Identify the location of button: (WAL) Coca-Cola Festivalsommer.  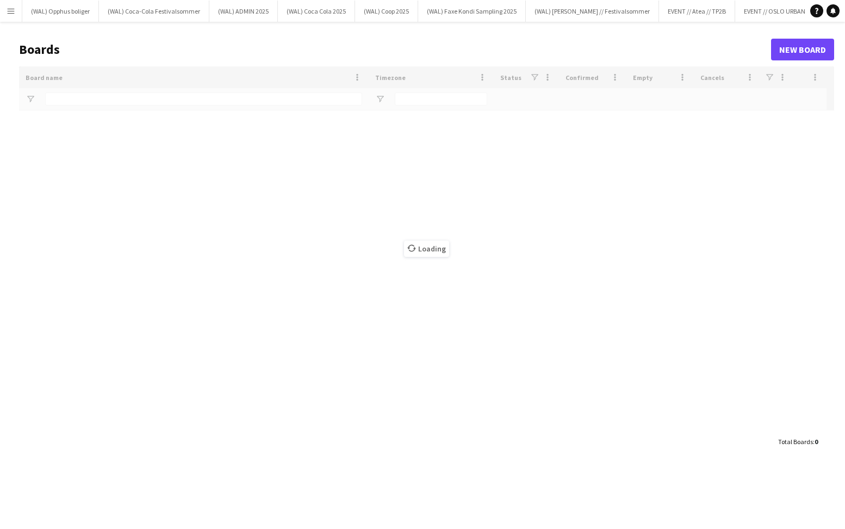
(154, 11).